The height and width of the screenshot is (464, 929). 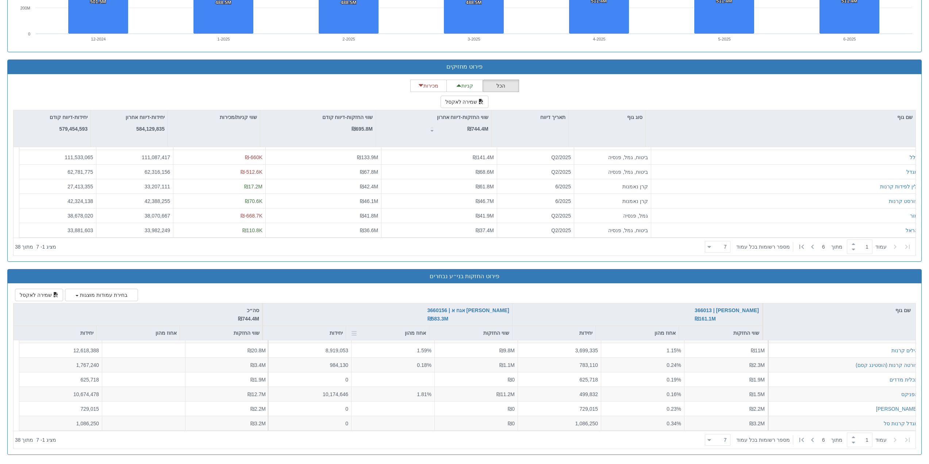 I want to click on span: ₪-660K, so click(x=254, y=157).